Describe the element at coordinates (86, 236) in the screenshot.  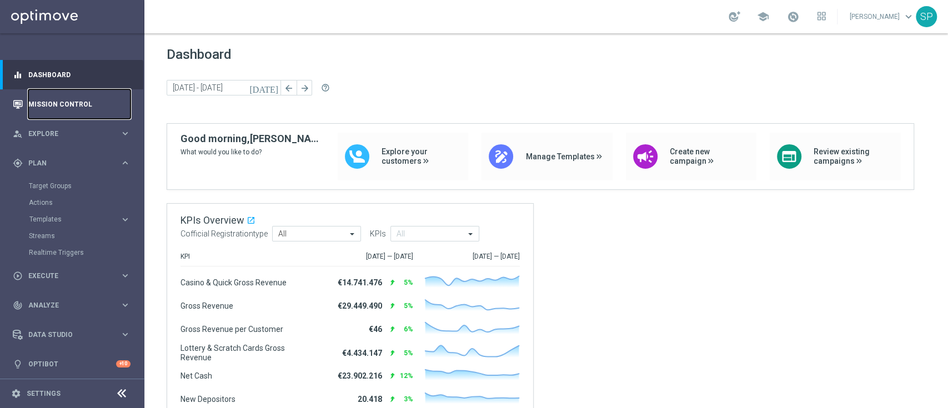
I see `div: Streams` at that location.